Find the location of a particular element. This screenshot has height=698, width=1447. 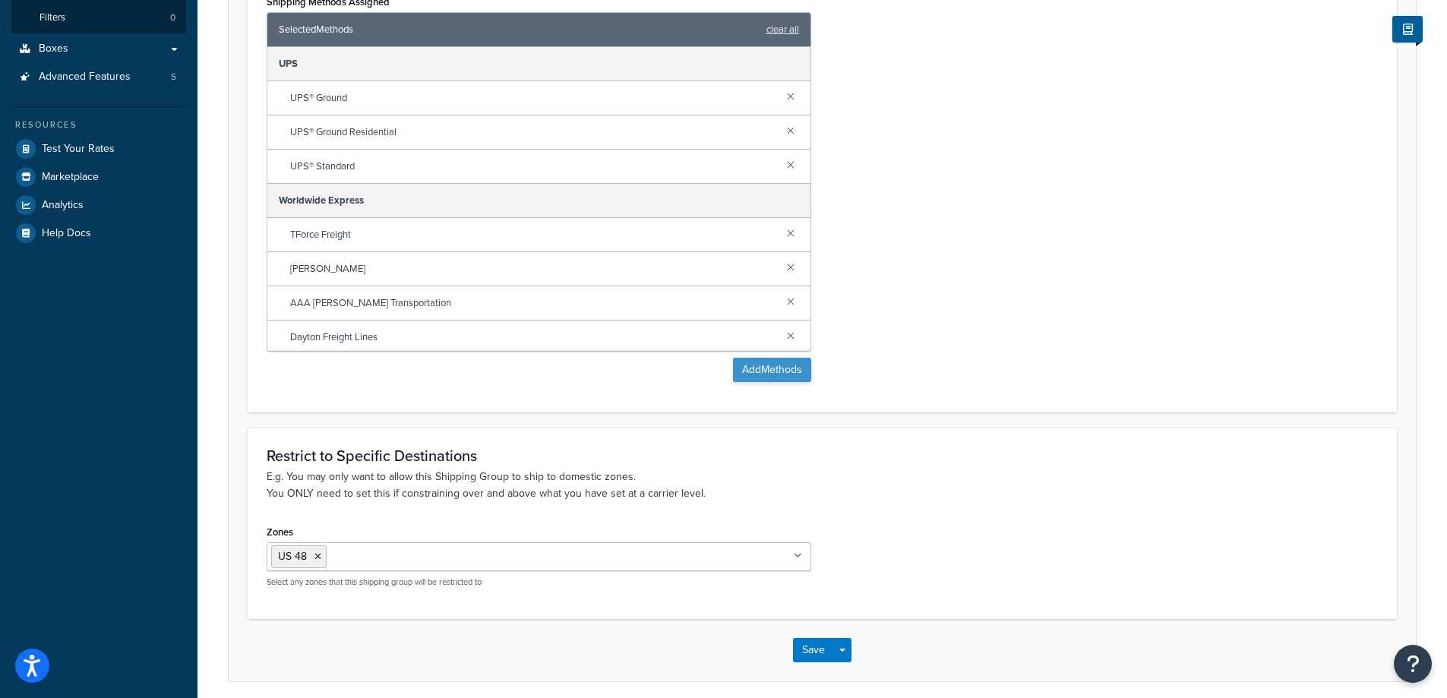

span: TForce Freight is located at coordinates (532, 235).